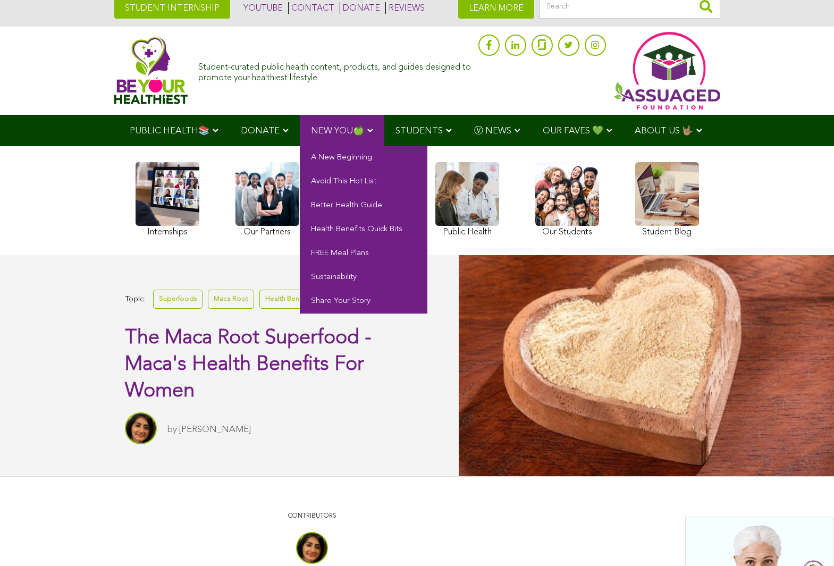 Image resolution: width=834 pixels, height=566 pixels. What do you see at coordinates (262, 8) in the screenshot?
I see `a: YOUTUBE` at bounding box center [262, 8].